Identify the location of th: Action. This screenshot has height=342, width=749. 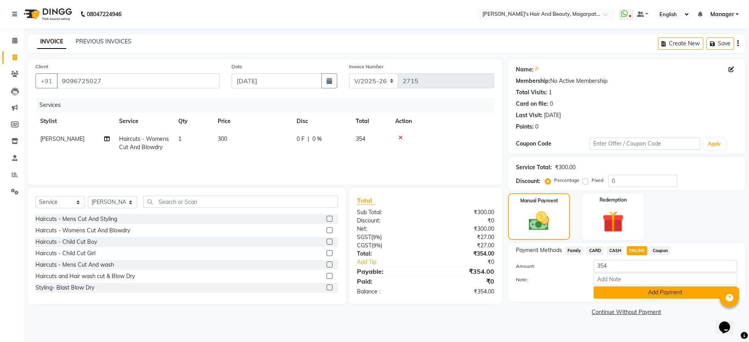
(442, 121).